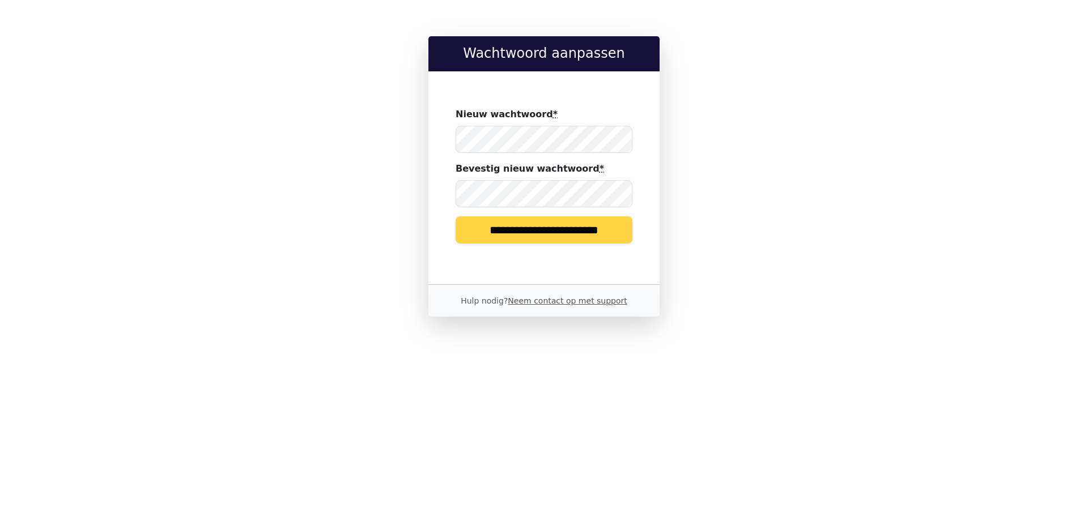 Image resolution: width=1088 pixels, height=516 pixels. What do you see at coordinates (544, 53) in the screenshot?
I see `h2: Wachtwoord aanpassen` at bounding box center [544, 53].